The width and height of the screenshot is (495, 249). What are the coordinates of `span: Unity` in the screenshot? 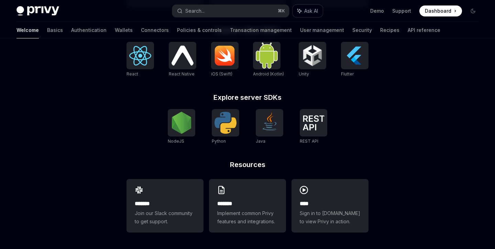 It's located at (304, 74).